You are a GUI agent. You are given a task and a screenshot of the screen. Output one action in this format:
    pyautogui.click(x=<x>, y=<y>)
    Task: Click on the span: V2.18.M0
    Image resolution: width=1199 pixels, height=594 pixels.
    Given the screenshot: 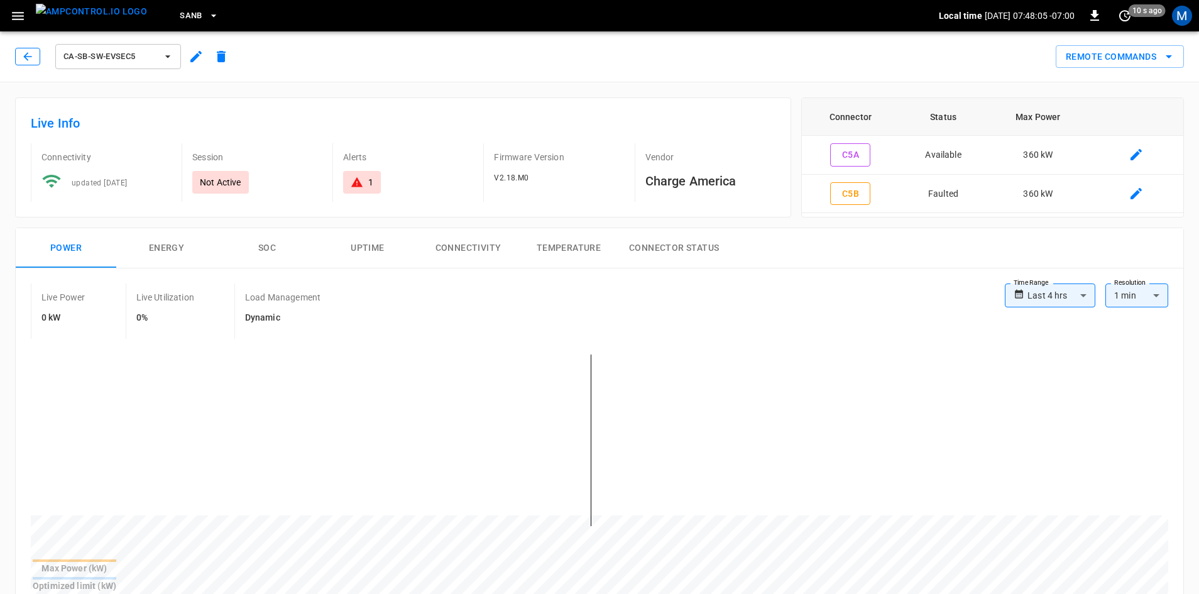 What is the action you would take?
    pyautogui.click(x=511, y=178)
    